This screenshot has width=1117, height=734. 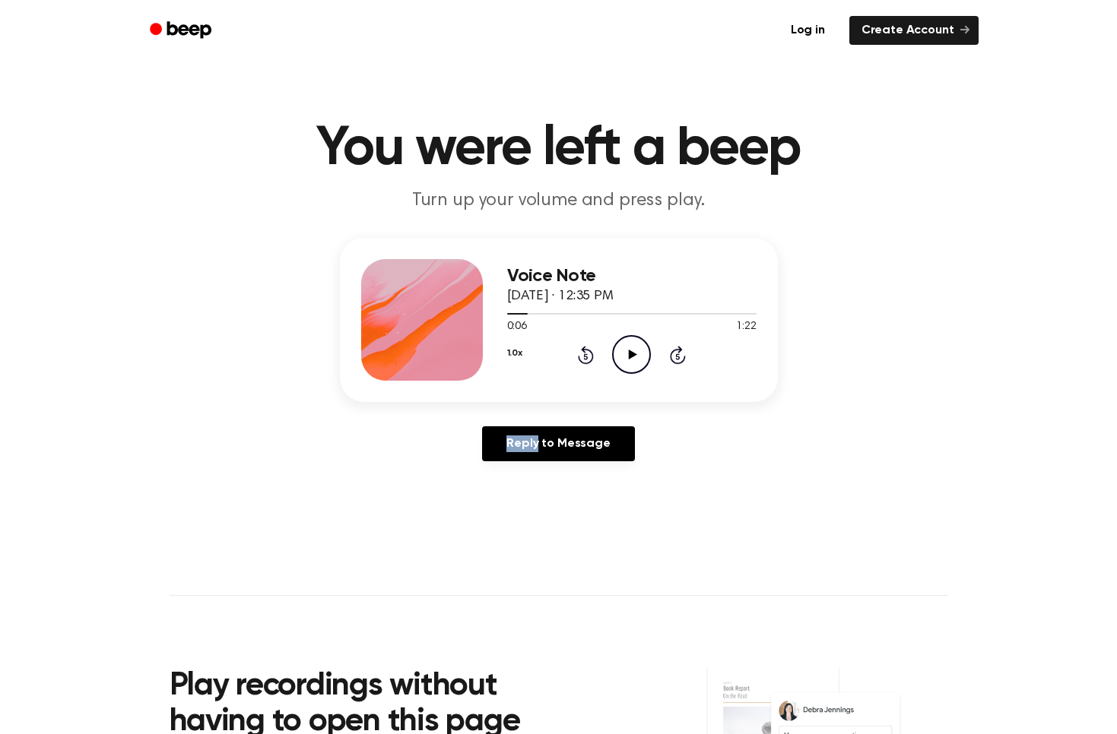 I want to click on p: Turn up your volume and press play., so click(x=559, y=201).